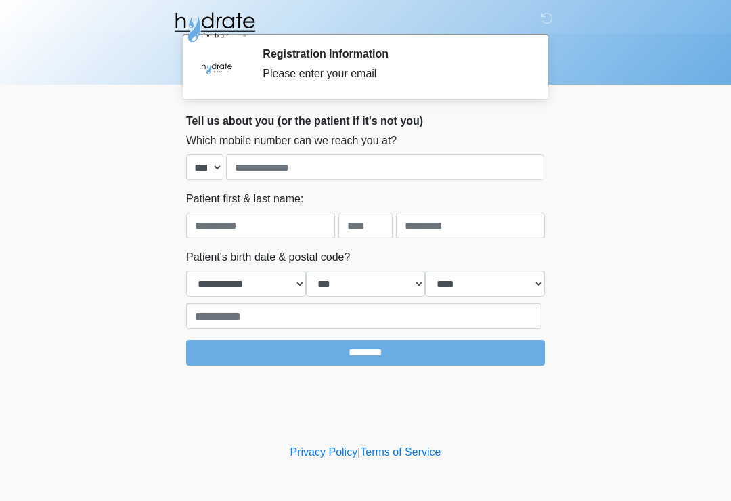  Describe the element at coordinates (217, 68) in the screenshot. I see `img: Agent Avatar` at that location.